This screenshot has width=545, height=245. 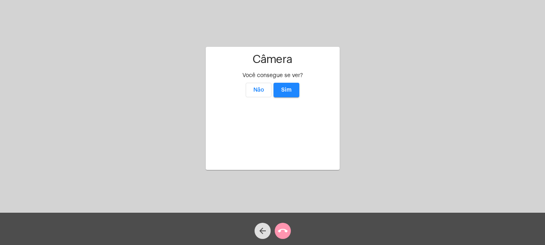 I want to click on mat-icon: call_end, so click(x=283, y=231).